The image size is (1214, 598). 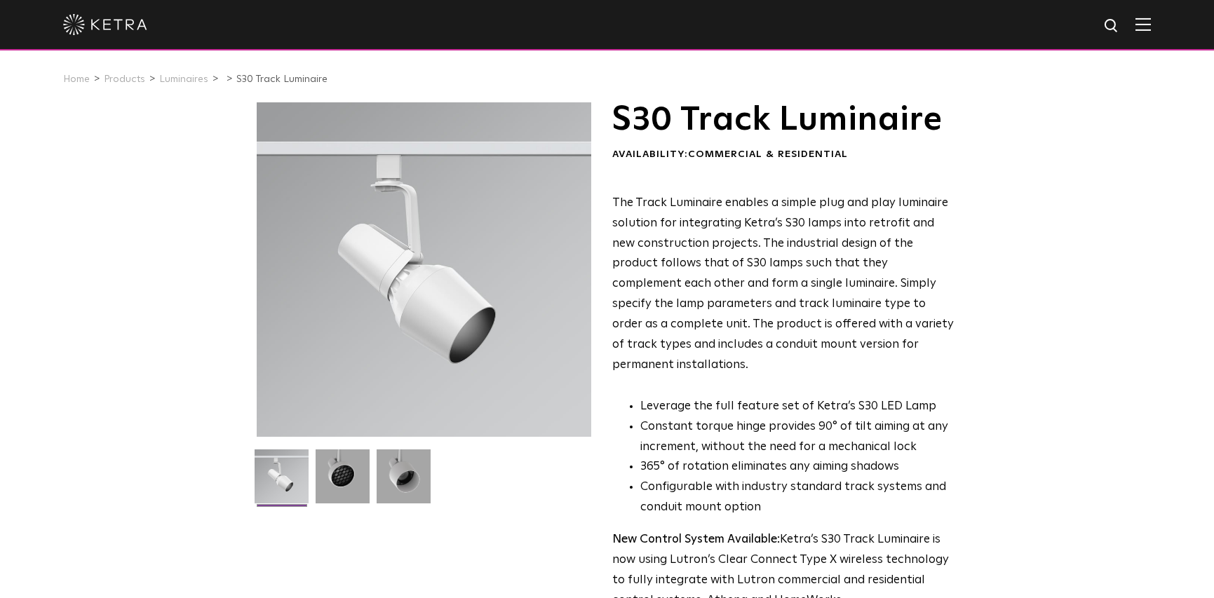 I want to click on img: ketra-logo-2019-white, so click(x=105, y=25).